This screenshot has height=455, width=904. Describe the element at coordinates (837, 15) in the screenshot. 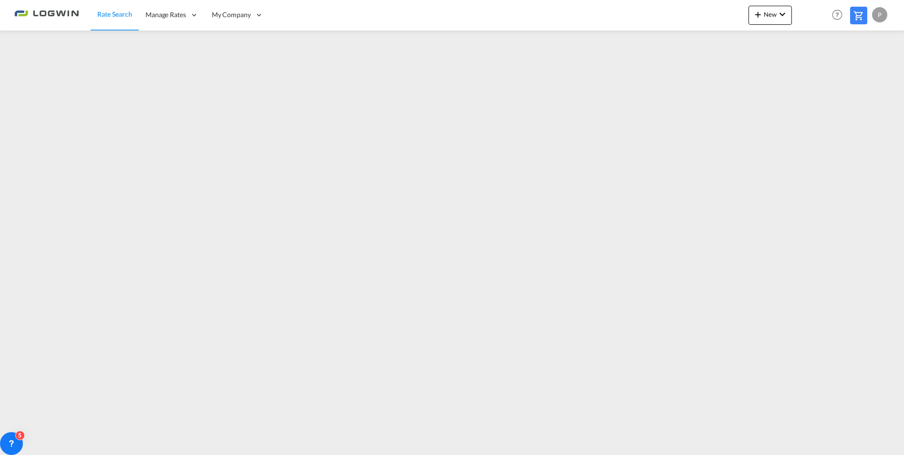

I see `span: Help` at that location.